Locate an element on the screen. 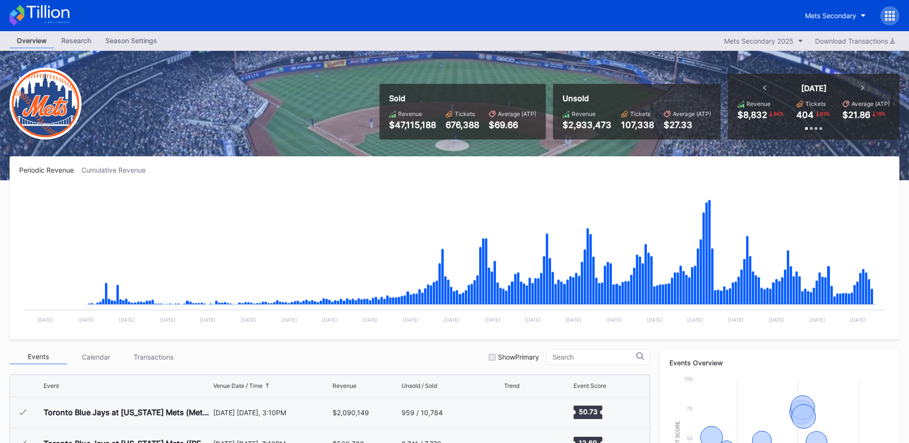  div: Calendar is located at coordinates (96, 357).